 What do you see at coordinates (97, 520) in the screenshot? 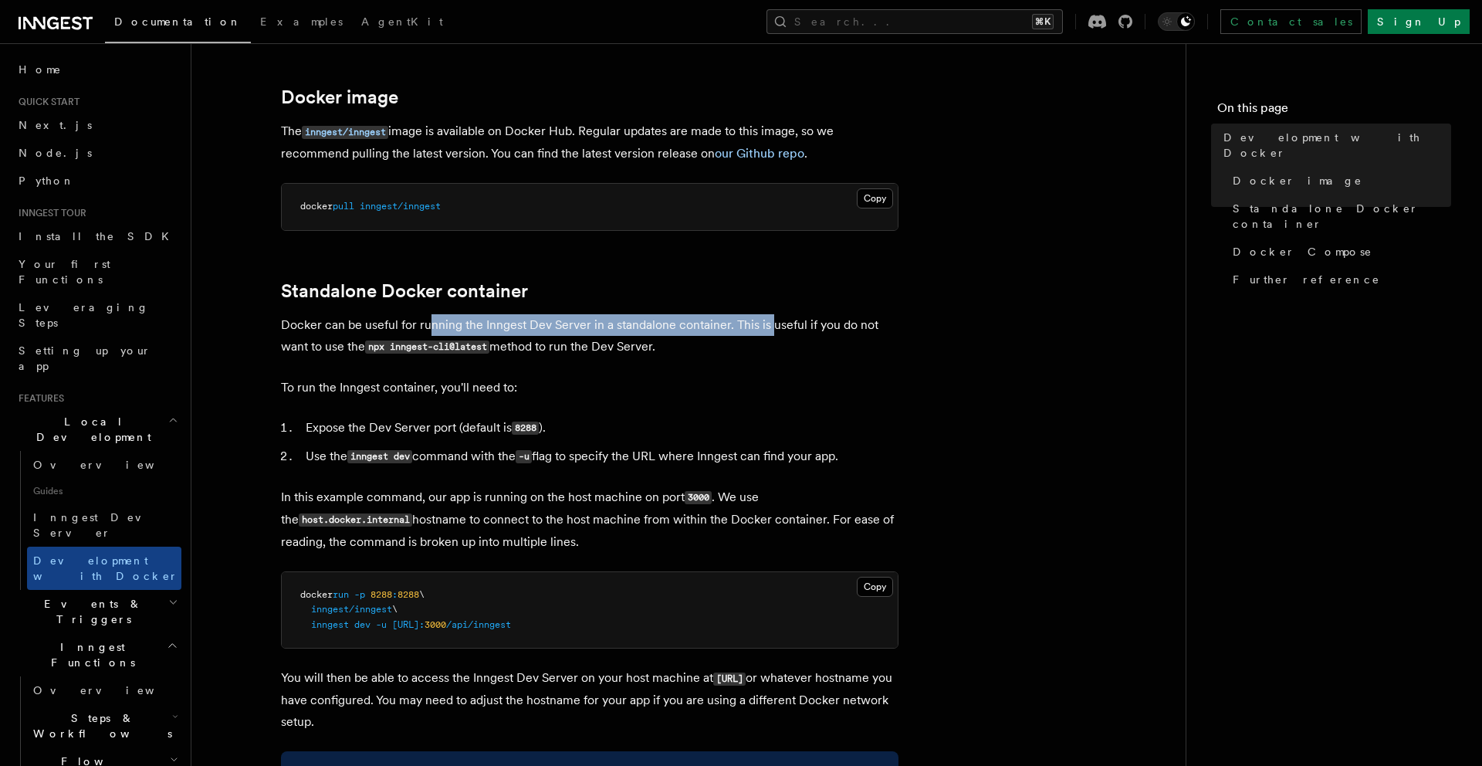
I see `div: Local Development` at bounding box center [97, 520].